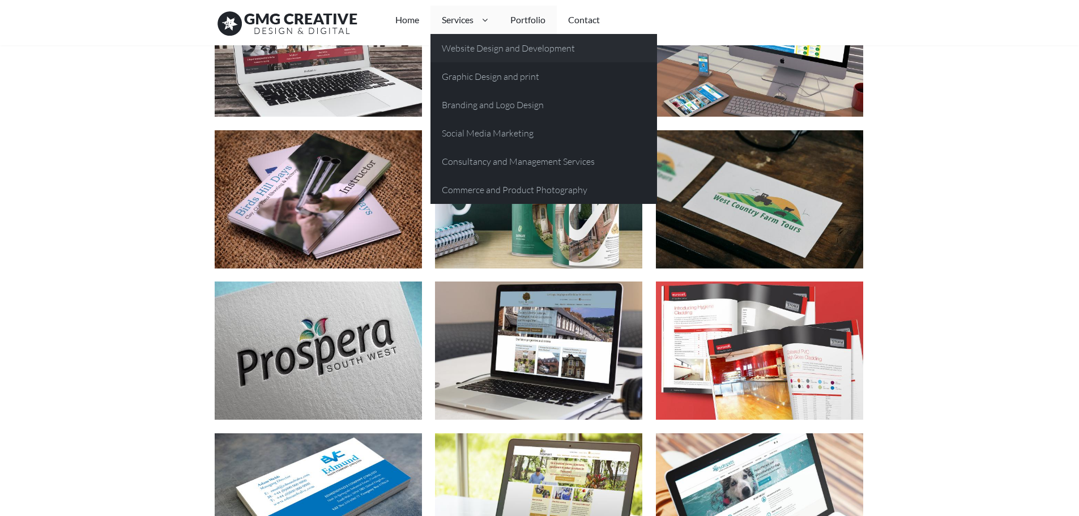  I want to click on a: Home, so click(407, 20).